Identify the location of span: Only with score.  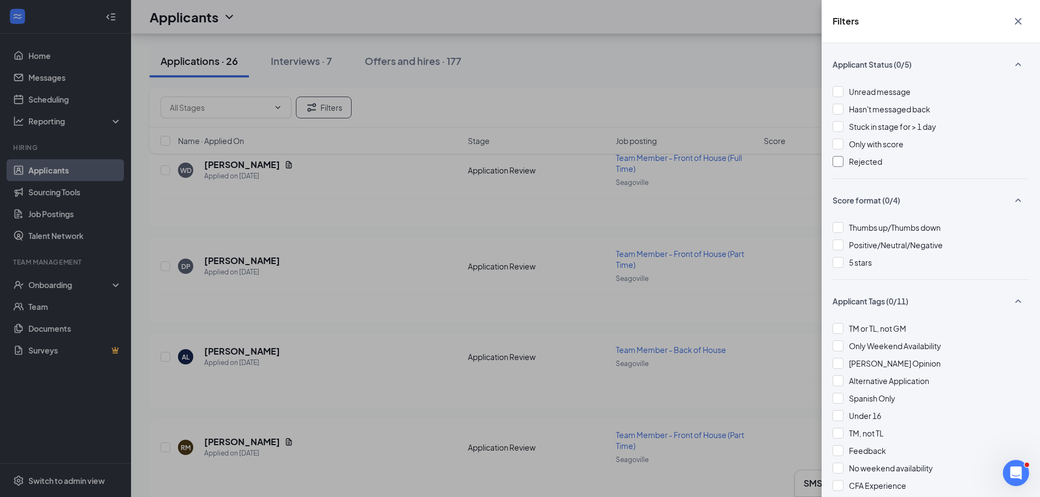
(876, 144).